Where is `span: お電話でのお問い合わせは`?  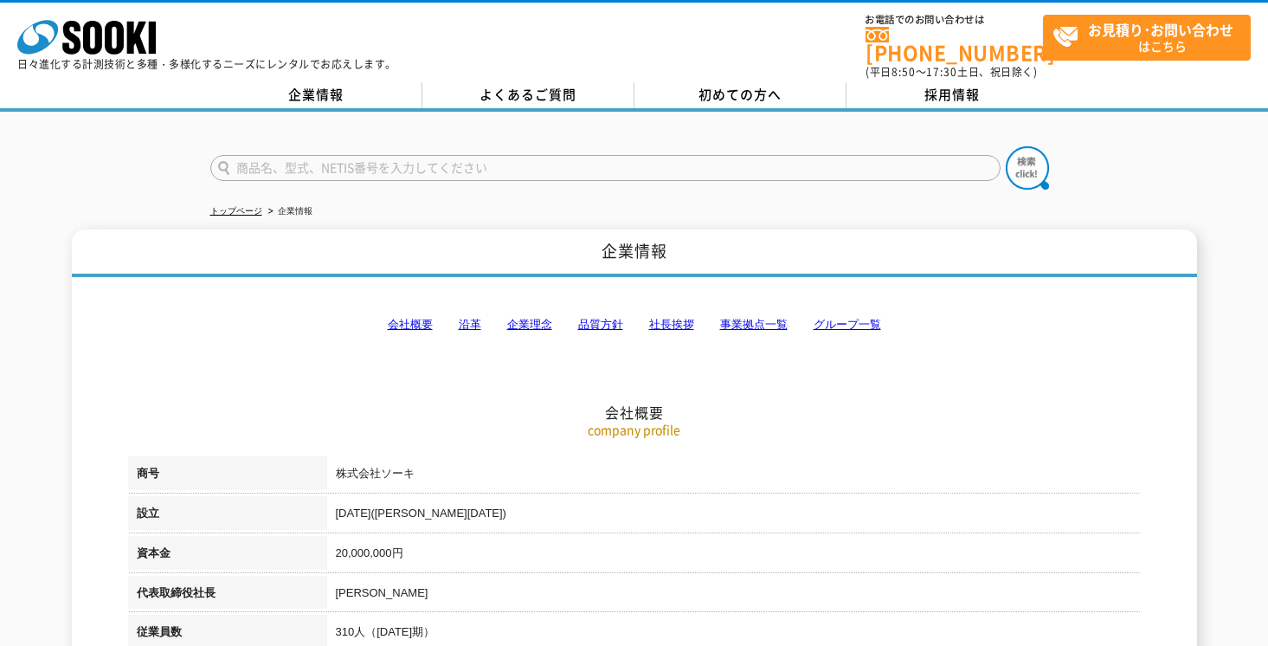 span: お電話でのお問い合わせは is located at coordinates (954, 20).